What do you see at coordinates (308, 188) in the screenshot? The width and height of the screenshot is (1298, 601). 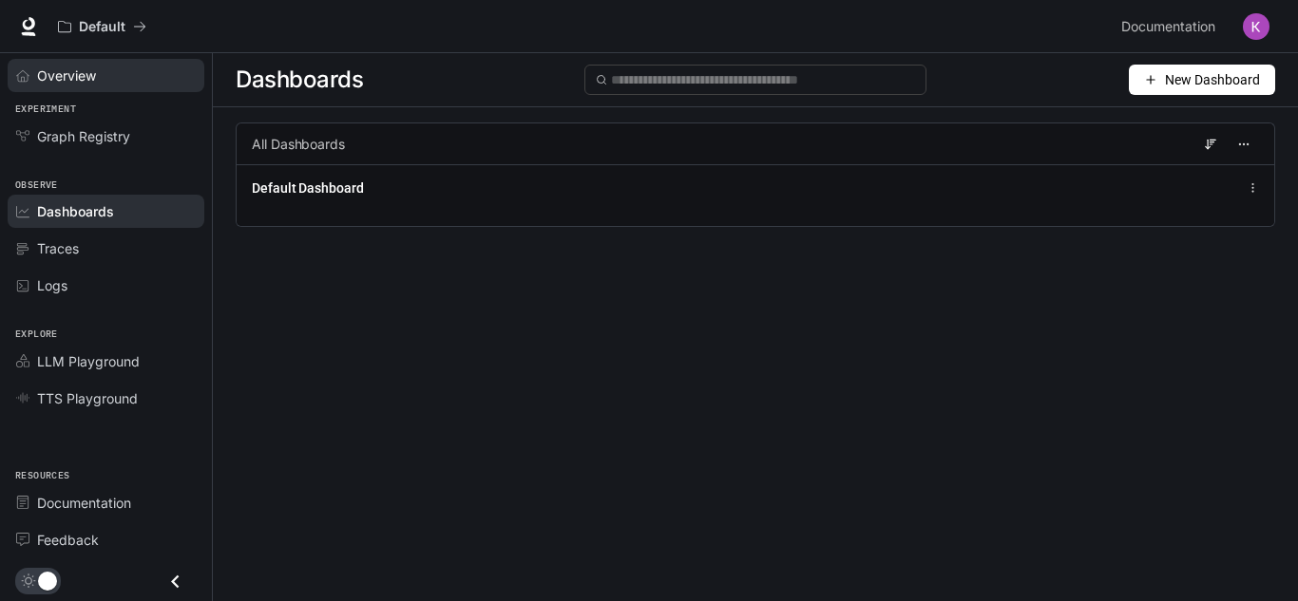 I see `span: Default Dashboard` at bounding box center [308, 188].